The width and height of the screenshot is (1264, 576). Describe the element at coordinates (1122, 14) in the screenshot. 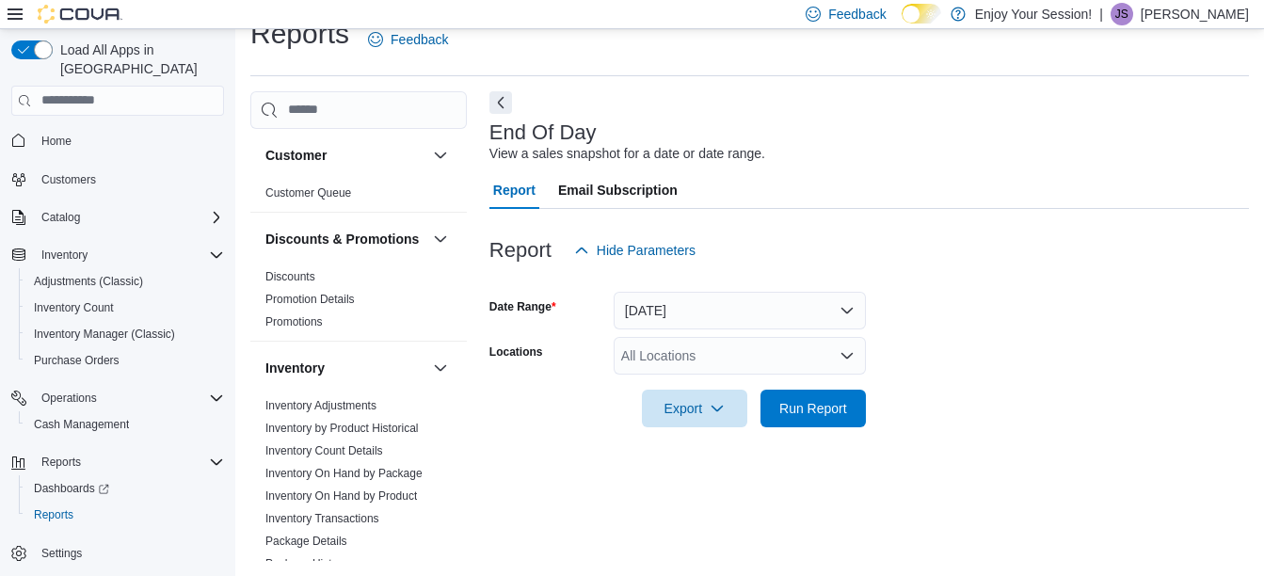

I see `div: James Stewart` at that location.